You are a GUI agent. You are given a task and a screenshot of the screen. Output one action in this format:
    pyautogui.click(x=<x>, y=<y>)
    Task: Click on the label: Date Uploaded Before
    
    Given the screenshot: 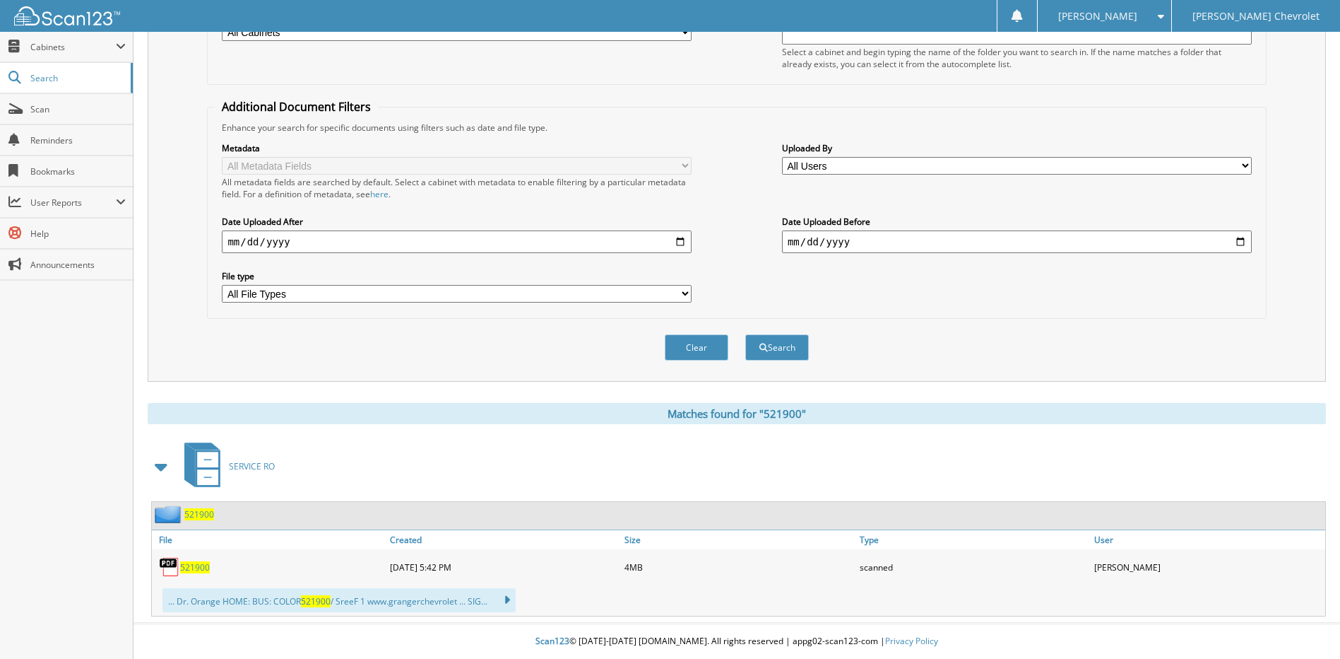 What is the action you would take?
    pyautogui.click(x=1017, y=221)
    